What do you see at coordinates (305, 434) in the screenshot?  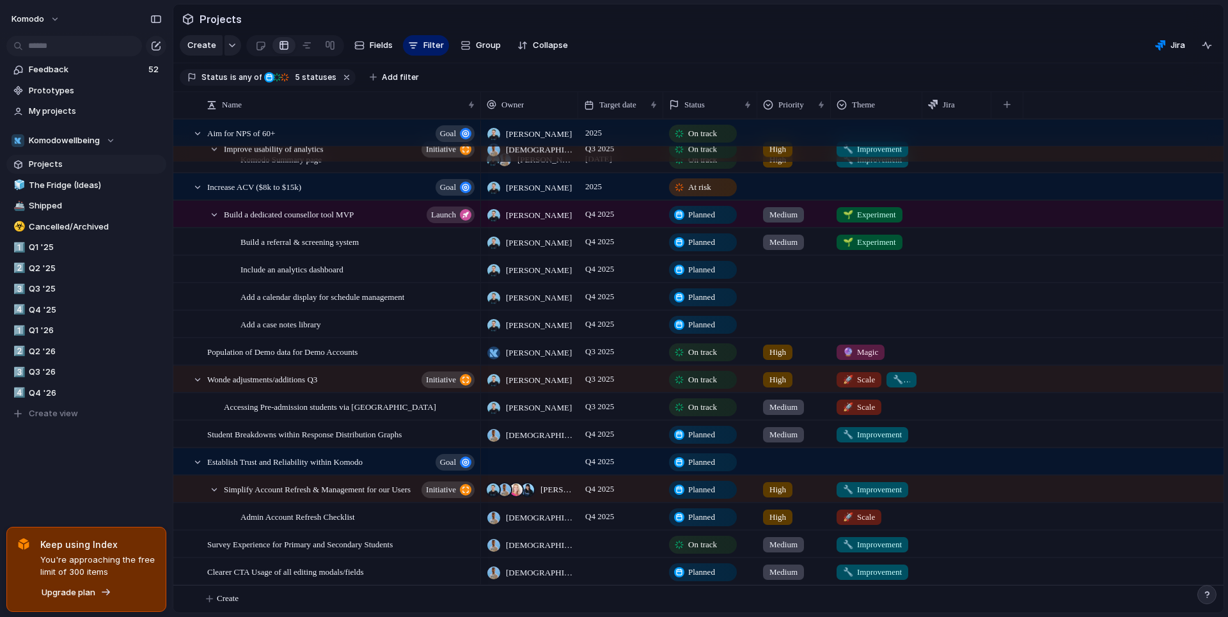 I see `span: Student Breakdowns within Response Distribution Graphs` at bounding box center [305, 434].